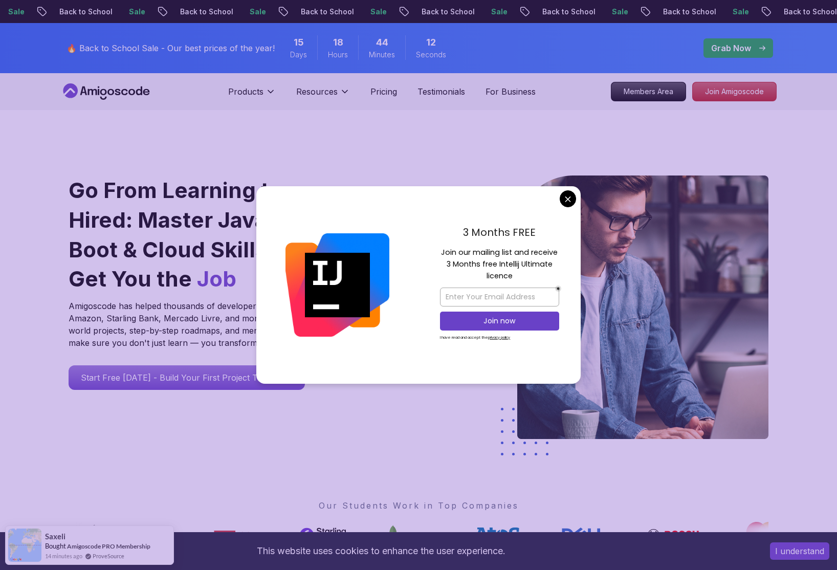  Describe the element at coordinates (731, 48) in the screenshot. I see `p: Grab Now` at that location.